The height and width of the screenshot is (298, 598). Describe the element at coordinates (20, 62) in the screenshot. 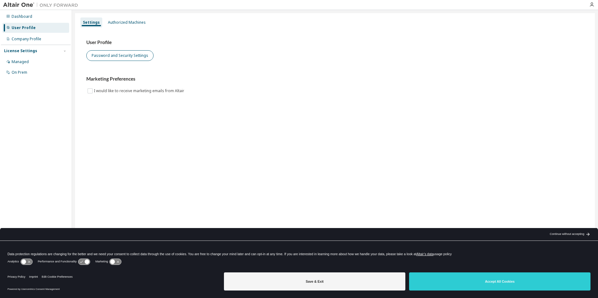

I see `div: Managed` at that location.